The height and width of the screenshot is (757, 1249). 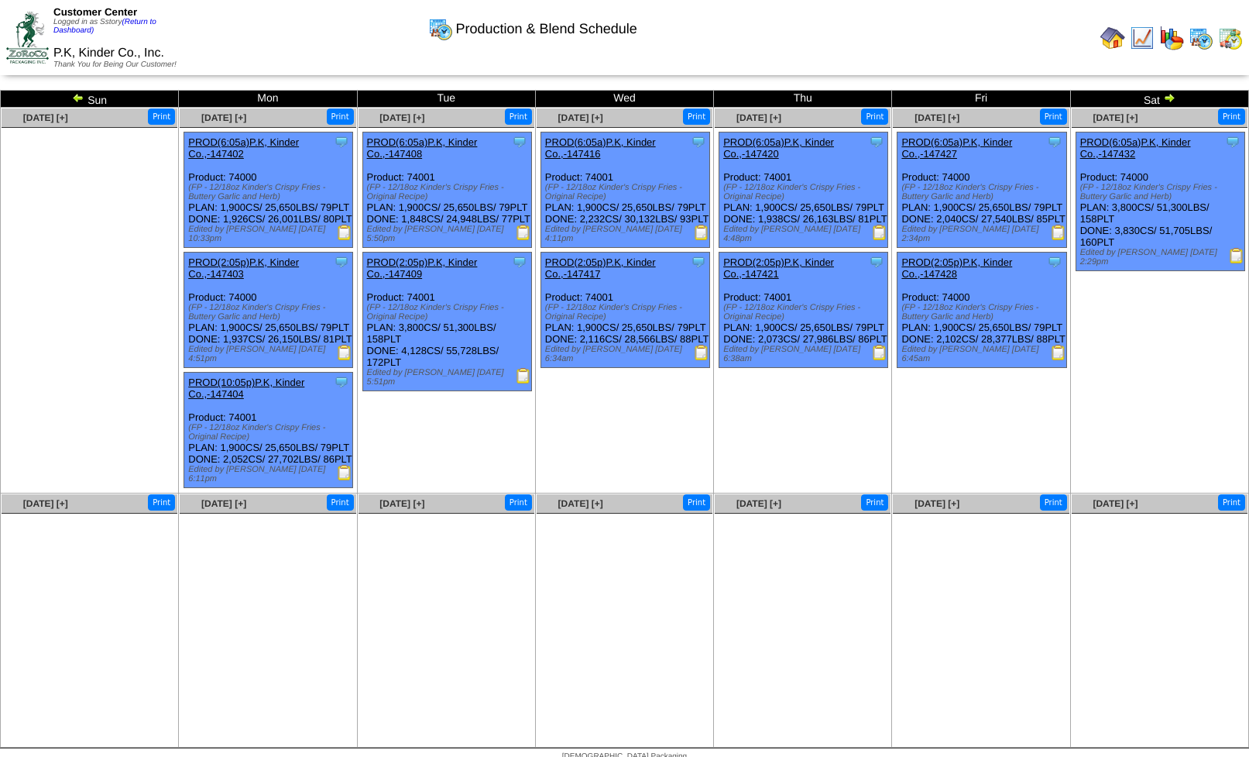 I want to click on td: Wed, so click(x=624, y=99).